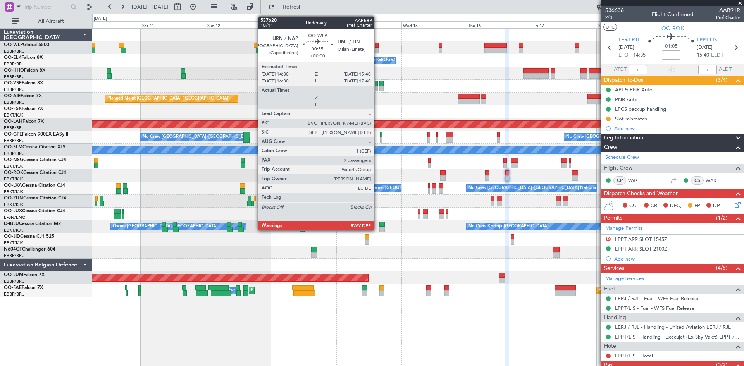 This screenshot has width=744, height=366. Describe the element at coordinates (615, 318) in the screenshot. I see `span: Handling` at that location.